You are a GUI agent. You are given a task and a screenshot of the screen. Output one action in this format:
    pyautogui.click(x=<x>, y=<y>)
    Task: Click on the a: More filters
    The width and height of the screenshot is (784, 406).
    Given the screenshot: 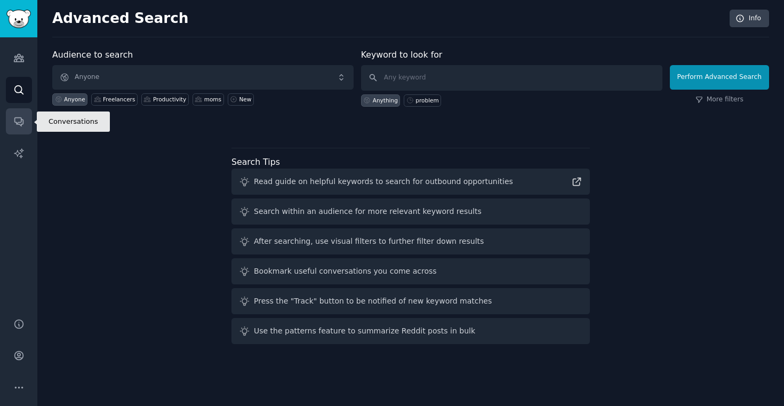 What is the action you would take?
    pyautogui.click(x=719, y=100)
    